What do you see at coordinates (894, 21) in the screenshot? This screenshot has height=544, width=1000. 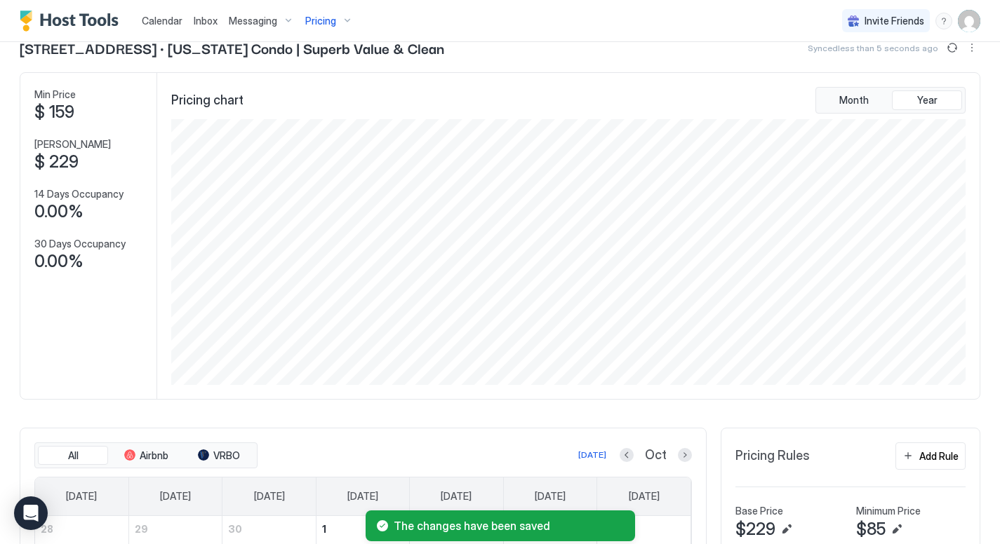 I see `span: Invite Friends` at bounding box center [894, 21].